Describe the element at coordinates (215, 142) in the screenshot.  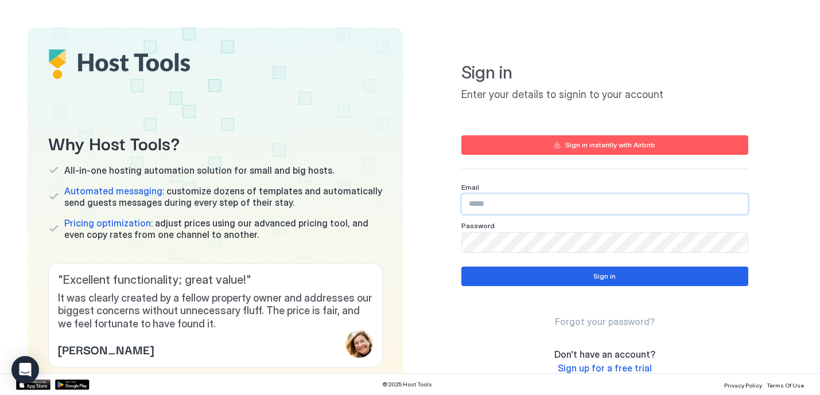
I see `span: Why Host Tools?` at that location.